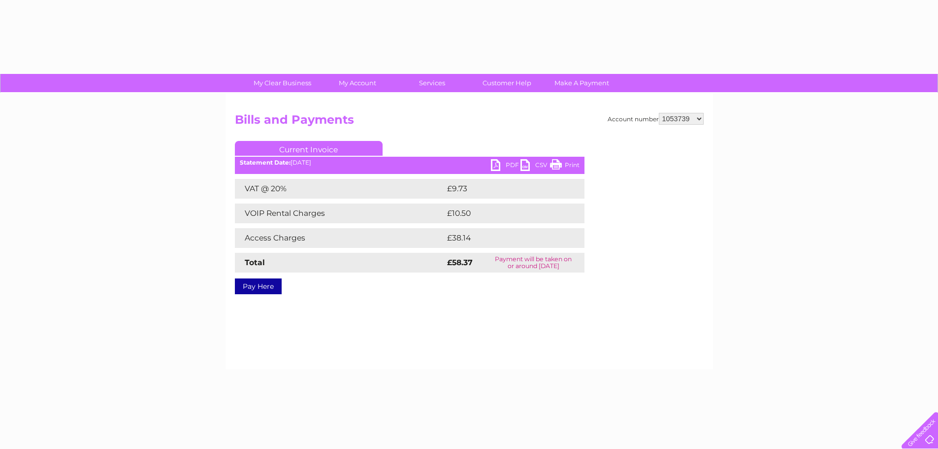  I want to click on a: Make A Payment, so click(582, 83).